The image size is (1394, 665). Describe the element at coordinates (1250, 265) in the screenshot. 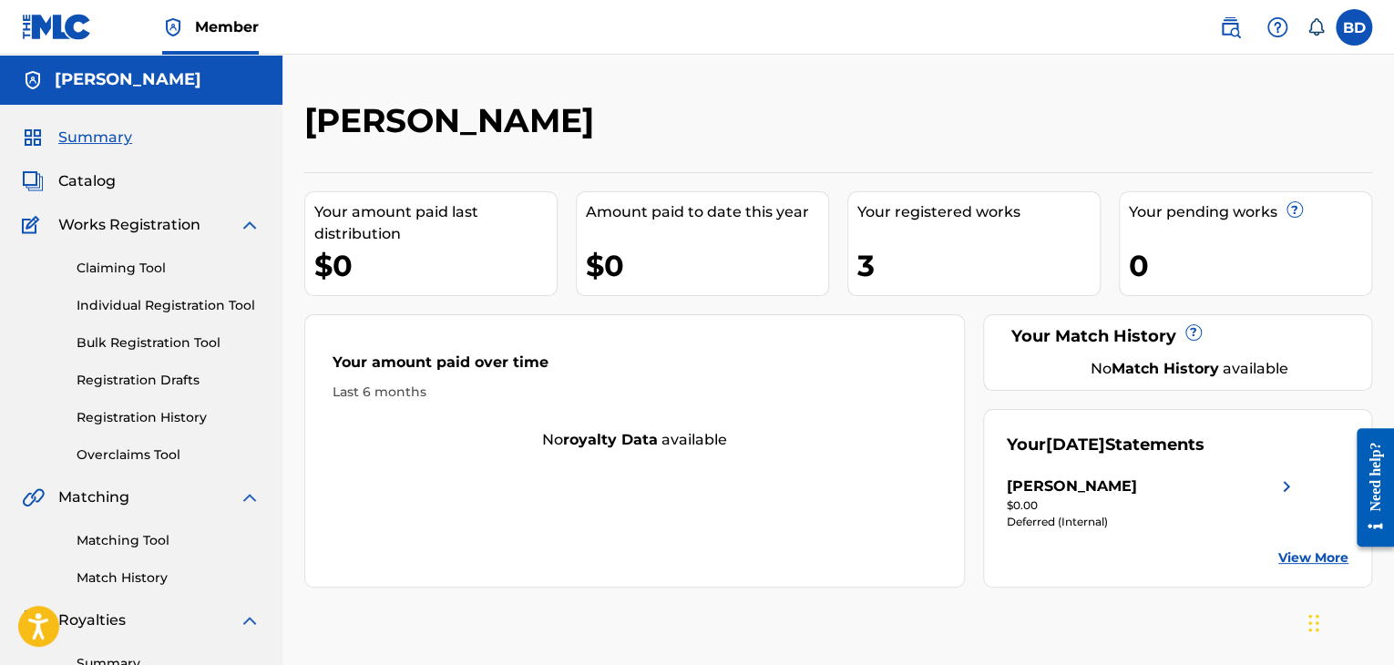

I see `div: 0` at that location.